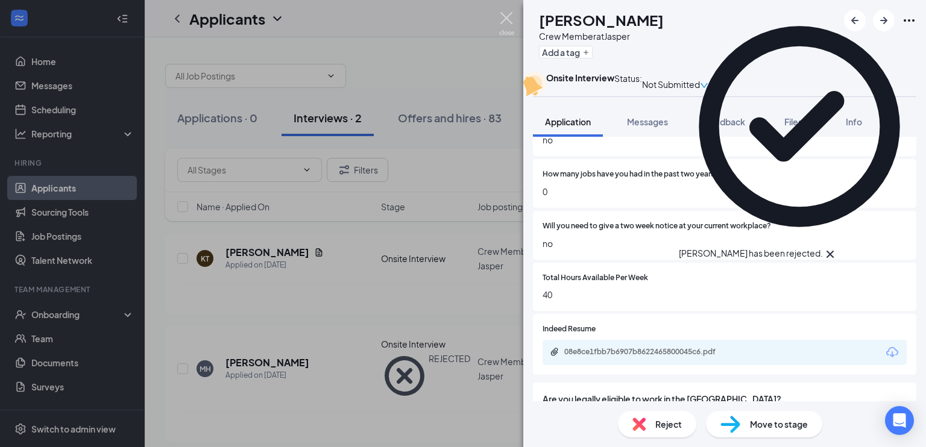  I want to click on svg: Plus, so click(586, 52).